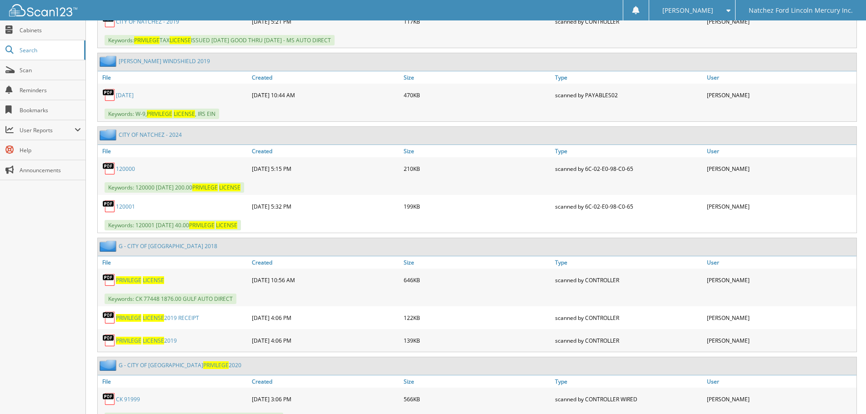 This screenshot has height=414, width=866. What do you see at coordinates (477, 318) in the screenshot?
I see `div: 122KB` at bounding box center [477, 318].